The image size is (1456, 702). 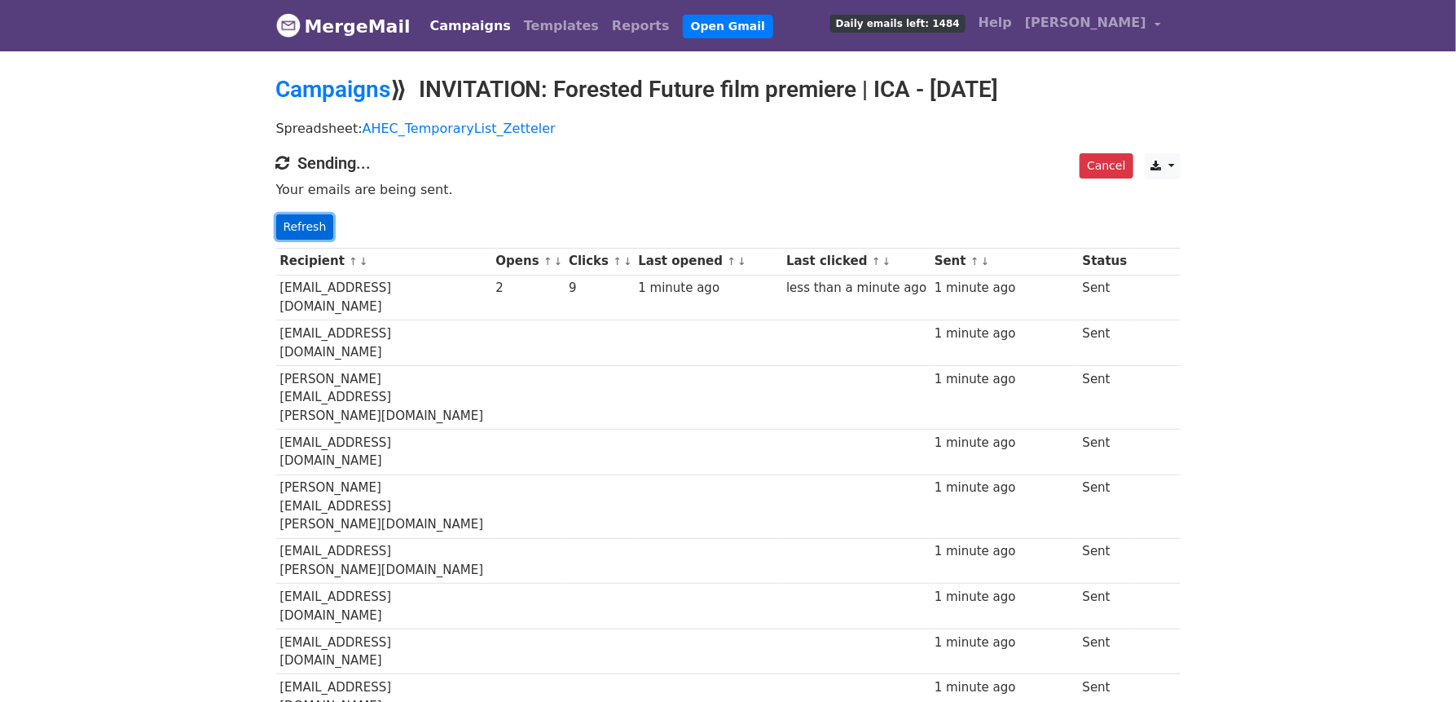 What do you see at coordinates (728, 26) in the screenshot?
I see `a: Open Gmail` at bounding box center [728, 26].